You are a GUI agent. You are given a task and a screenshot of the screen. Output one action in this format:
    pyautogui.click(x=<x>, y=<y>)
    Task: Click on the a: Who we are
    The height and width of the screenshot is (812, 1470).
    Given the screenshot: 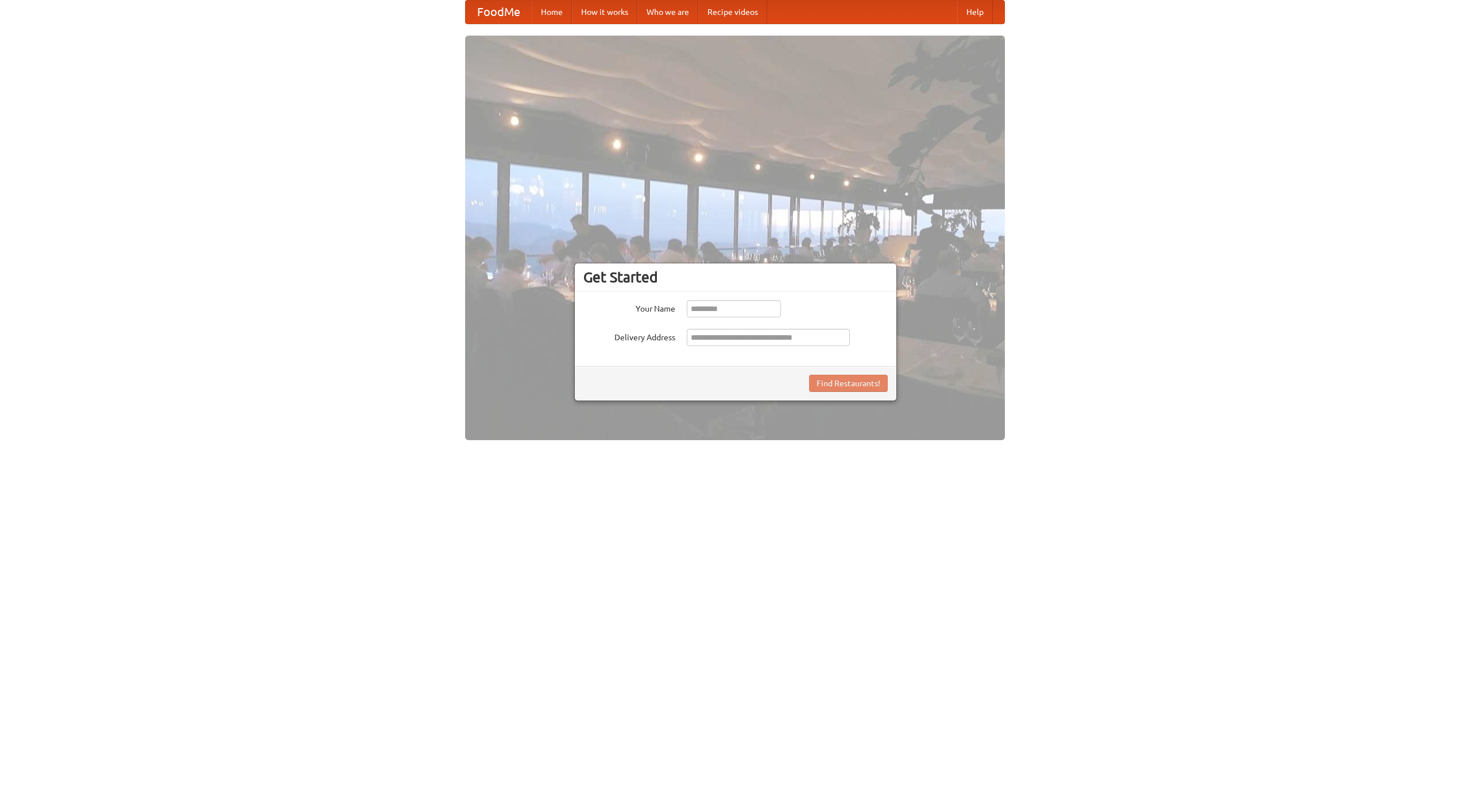 What is the action you would take?
    pyautogui.click(x=668, y=12)
    